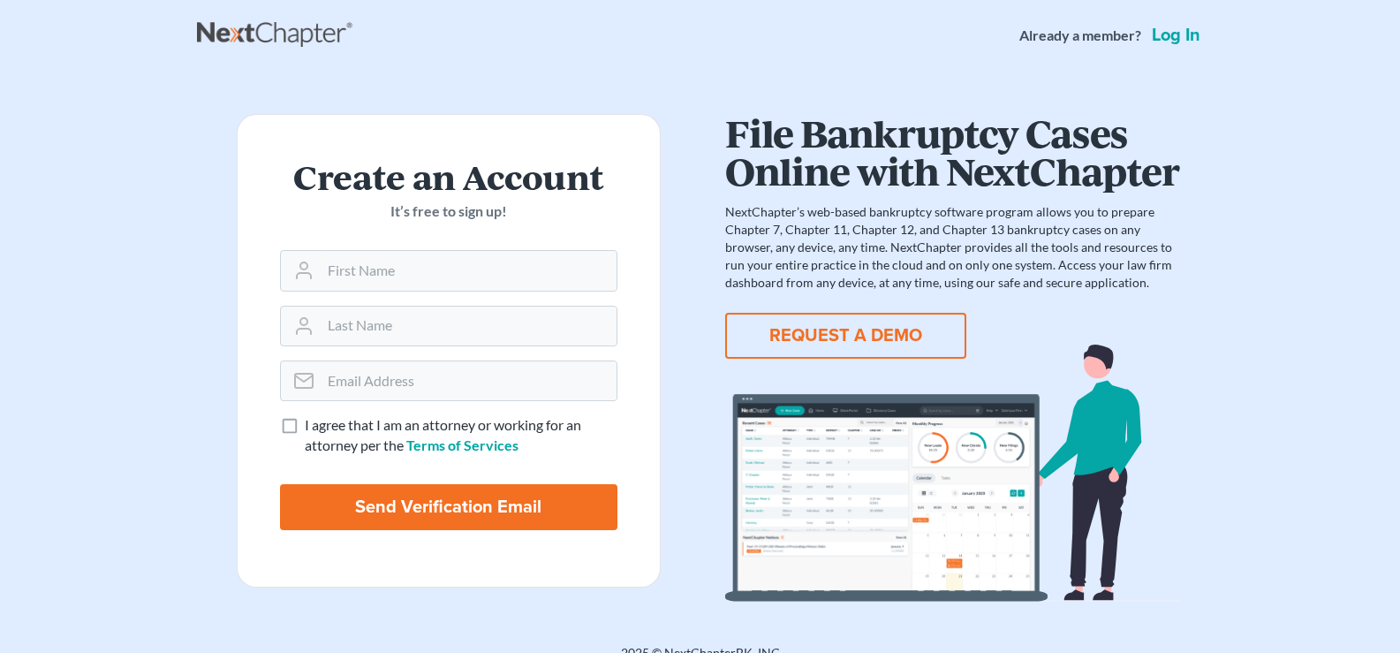  Describe the element at coordinates (952, 247) in the screenshot. I see `p: NextChapter’s web-based bankruptcy software program allows you to prepare Chapter 7, Chapter 11, ...` at that location.